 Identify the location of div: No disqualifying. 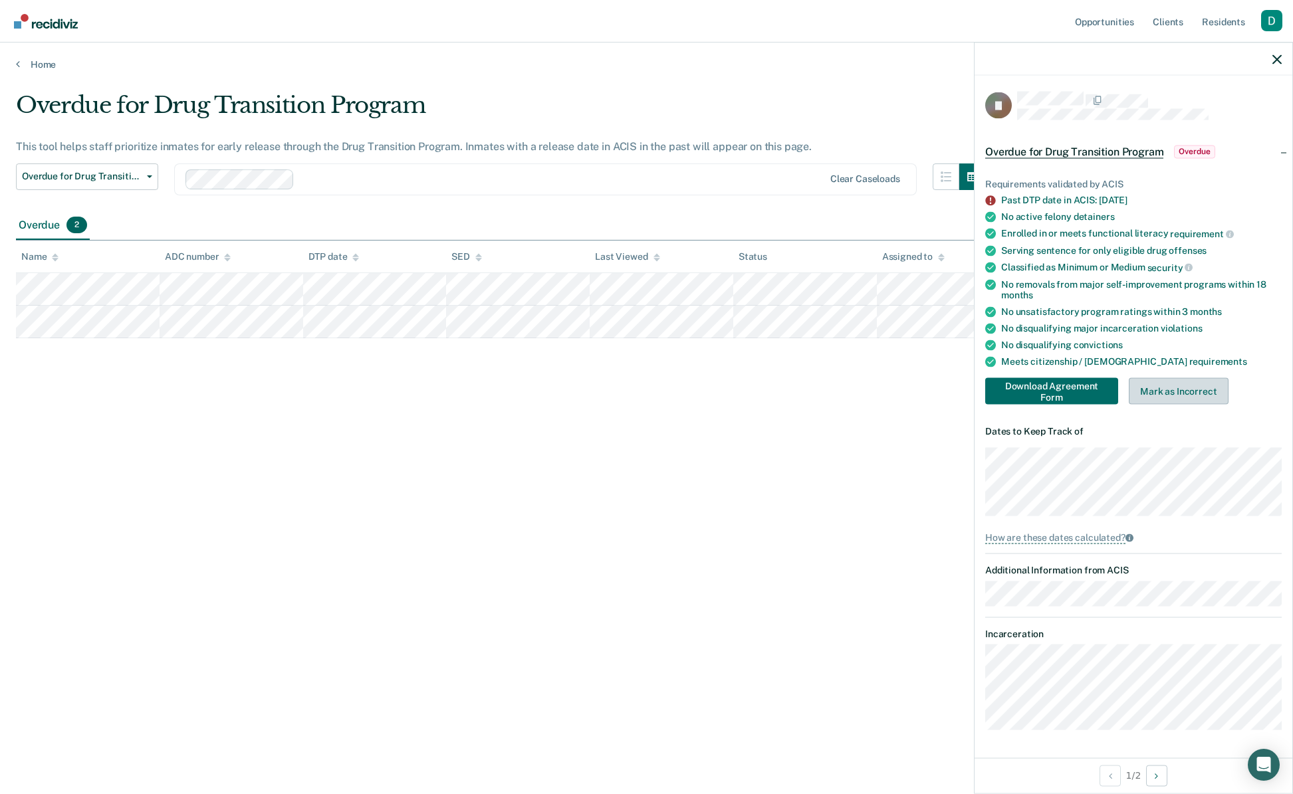
(1141, 345).